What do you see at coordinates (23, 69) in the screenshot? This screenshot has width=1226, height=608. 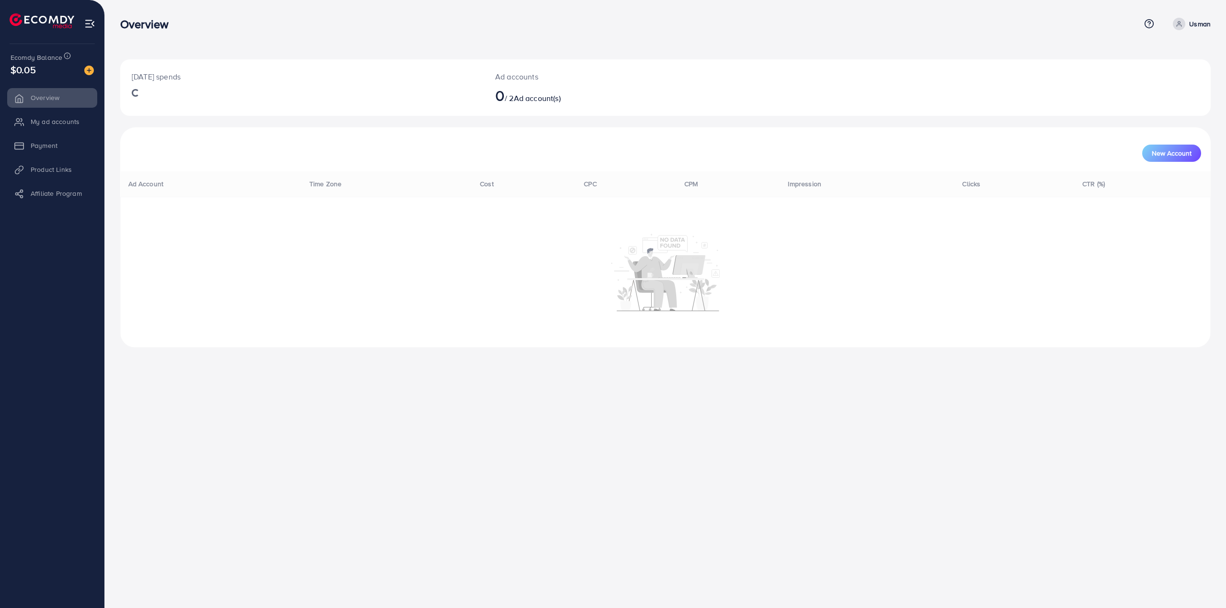 I see `span: $0.05` at bounding box center [23, 69].